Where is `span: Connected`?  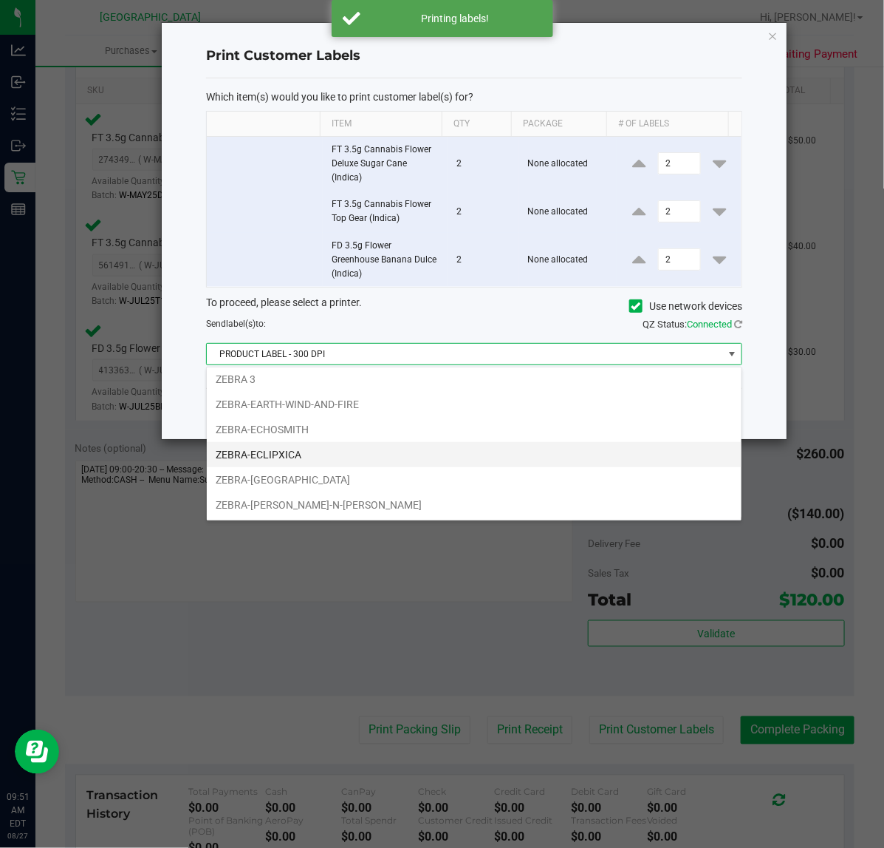 span: Connected is located at coordinates (709, 324).